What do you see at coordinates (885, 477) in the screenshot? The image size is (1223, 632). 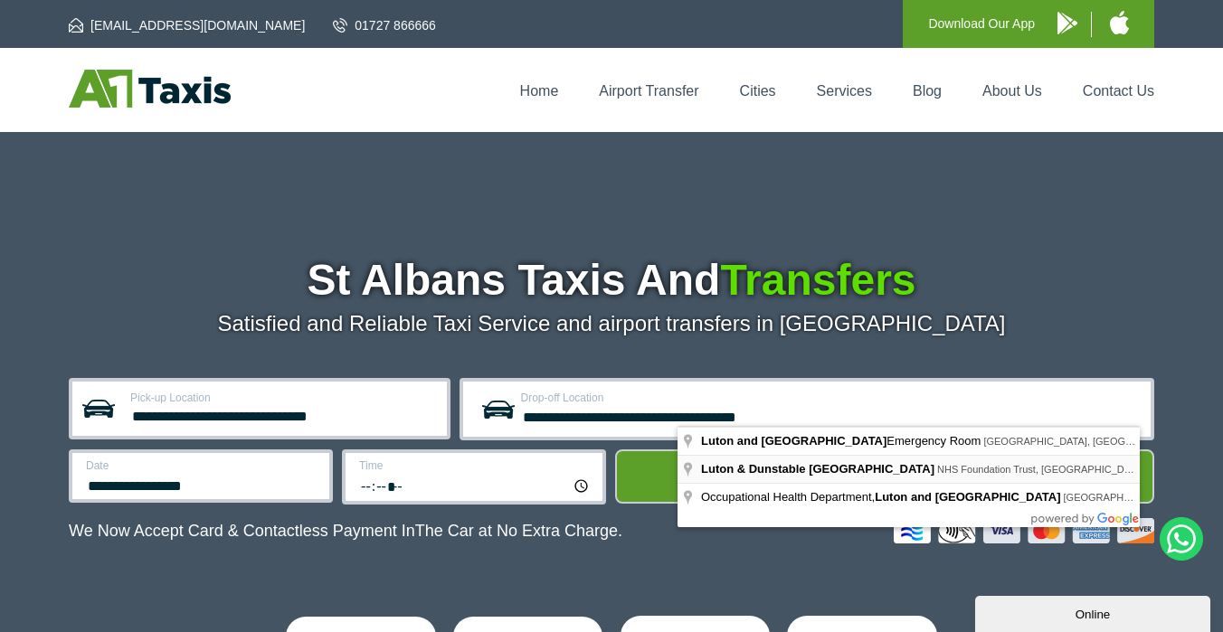 I see `button: Get Quote` at bounding box center [885, 477].